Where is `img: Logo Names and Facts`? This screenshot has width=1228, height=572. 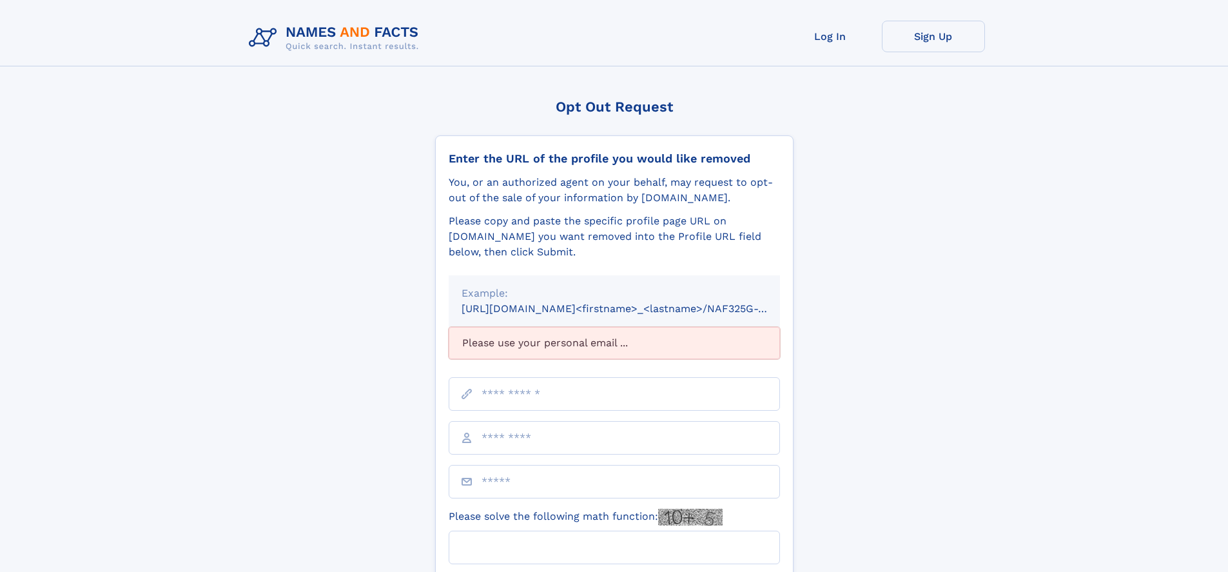 img: Logo Names and Facts is located at coordinates (336, 38).